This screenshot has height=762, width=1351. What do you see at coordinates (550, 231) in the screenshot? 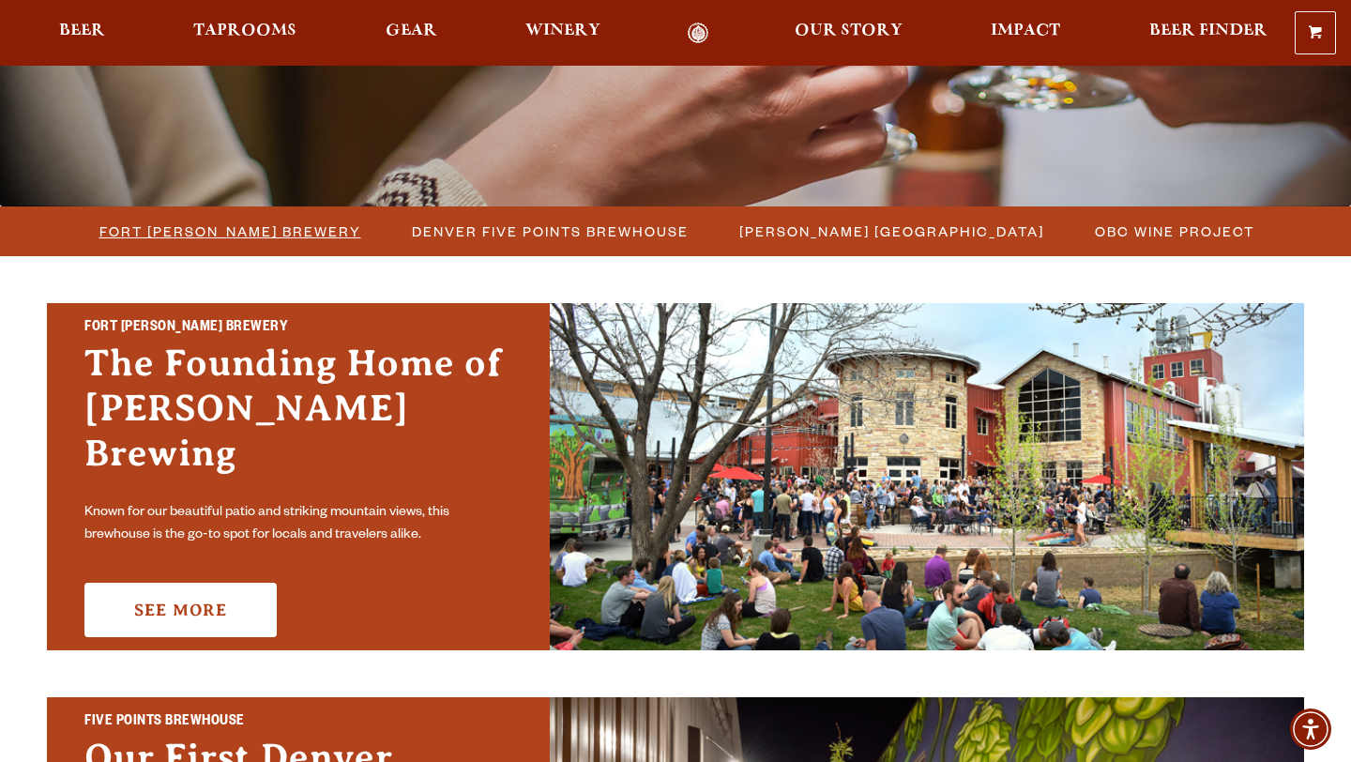
I see `span: Denver Five Points Brewhouse` at bounding box center [550, 231].